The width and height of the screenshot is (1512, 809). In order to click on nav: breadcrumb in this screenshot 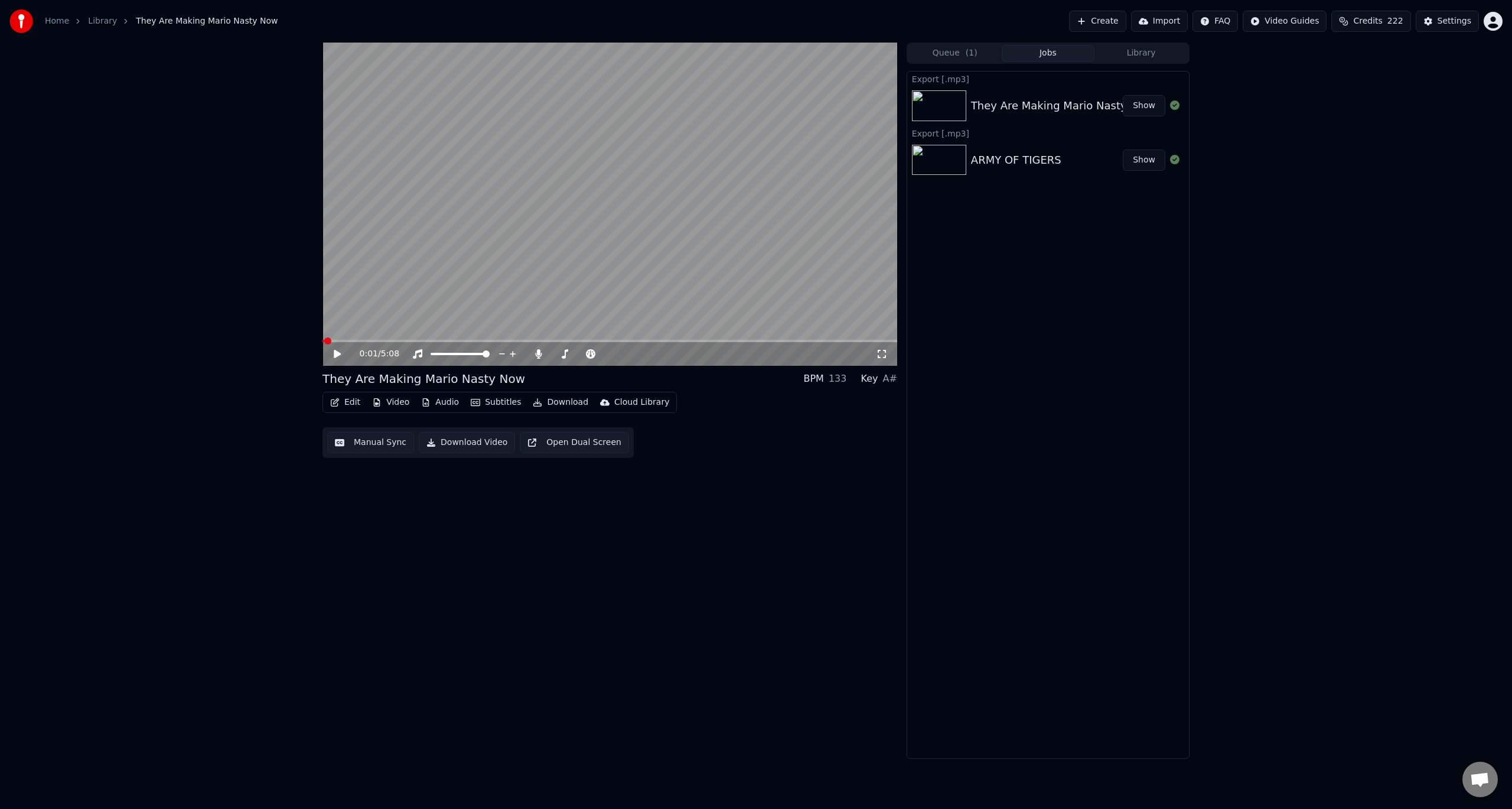, I will do `click(162, 21)`.